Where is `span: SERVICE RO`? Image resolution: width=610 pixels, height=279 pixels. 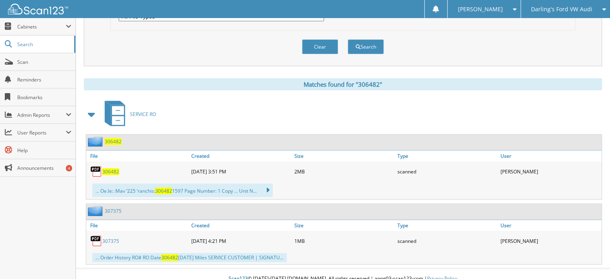
span: SERVICE RO is located at coordinates (143, 114).